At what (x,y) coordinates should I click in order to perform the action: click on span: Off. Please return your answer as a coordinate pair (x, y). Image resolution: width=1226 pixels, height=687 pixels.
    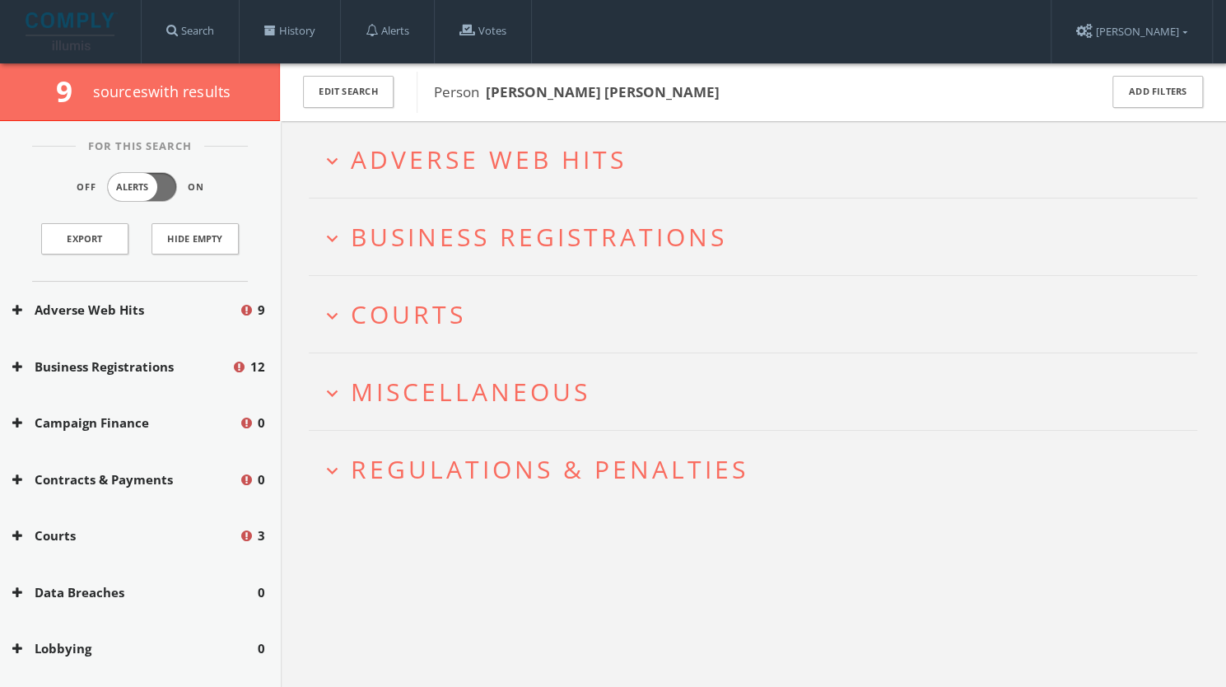
    Looking at the image, I should click on (86, 187).